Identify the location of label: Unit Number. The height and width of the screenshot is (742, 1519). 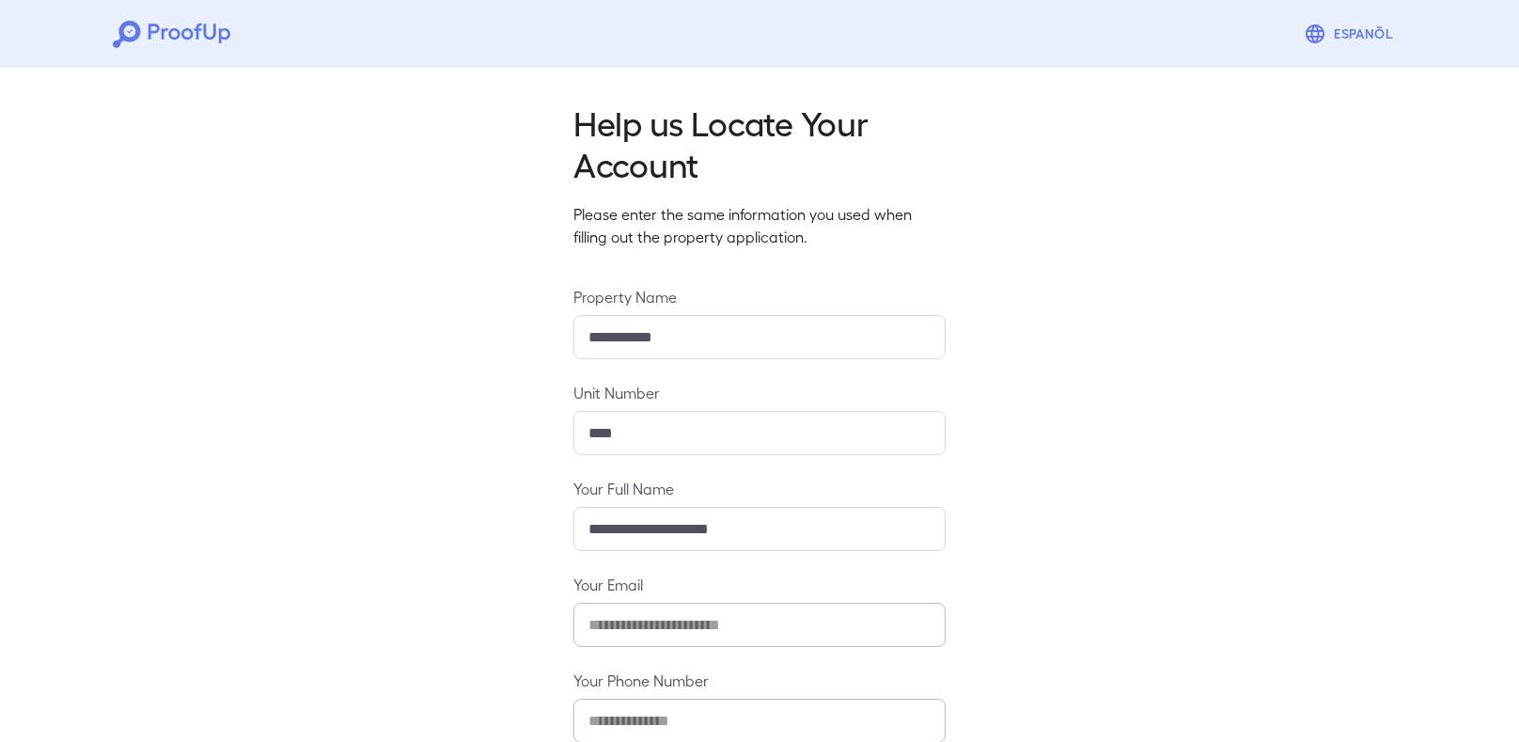
(760, 392).